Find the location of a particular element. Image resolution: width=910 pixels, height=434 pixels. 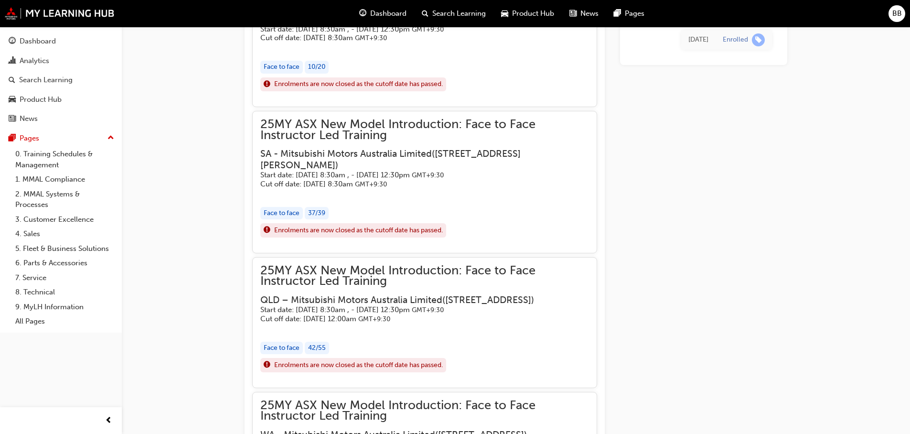

a: pages-iconPages is located at coordinates (629, 13).